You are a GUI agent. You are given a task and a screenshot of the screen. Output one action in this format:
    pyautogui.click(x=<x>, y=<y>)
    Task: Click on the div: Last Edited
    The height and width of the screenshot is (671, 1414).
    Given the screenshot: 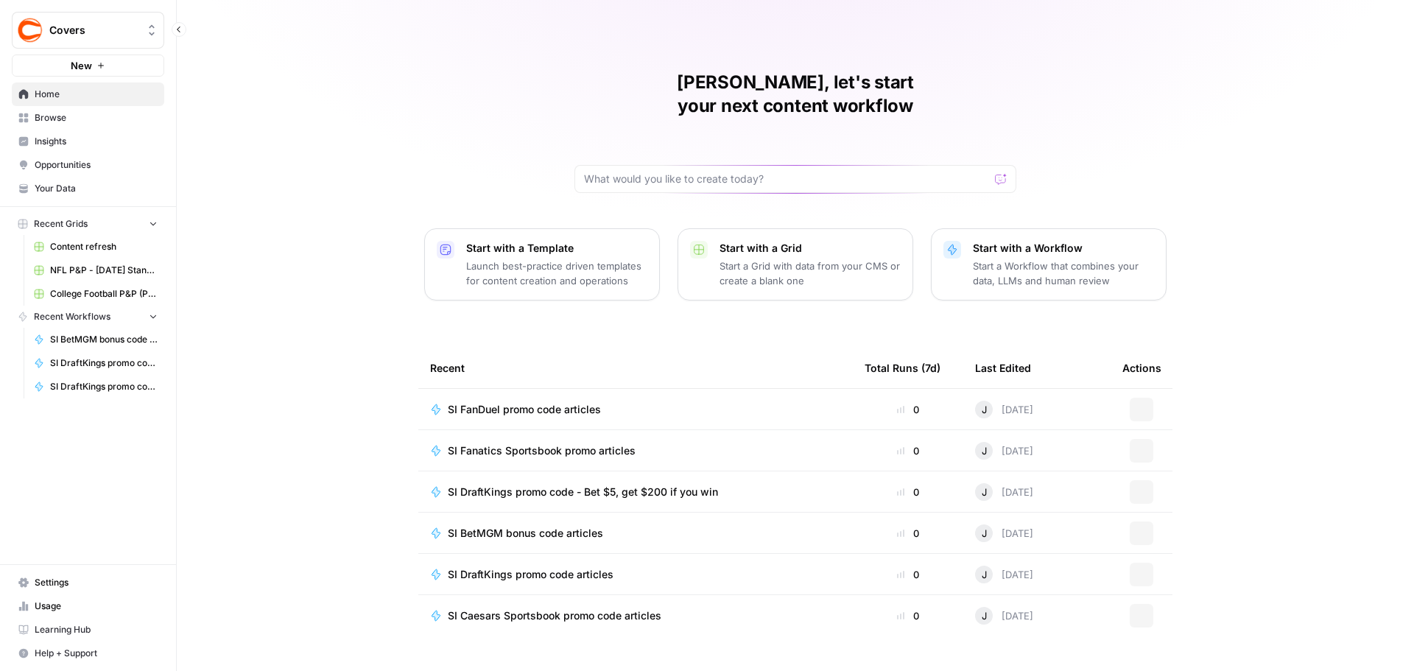 What is the action you would take?
    pyautogui.click(x=1003, y=368)
    